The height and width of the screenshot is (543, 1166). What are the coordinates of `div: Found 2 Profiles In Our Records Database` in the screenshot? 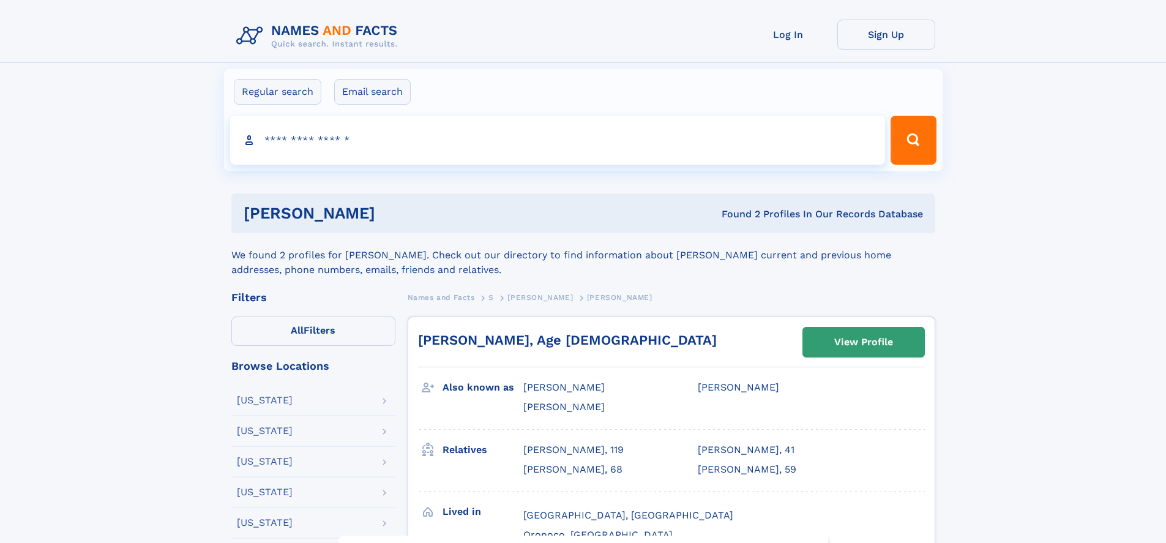 It's located at (736, 214).